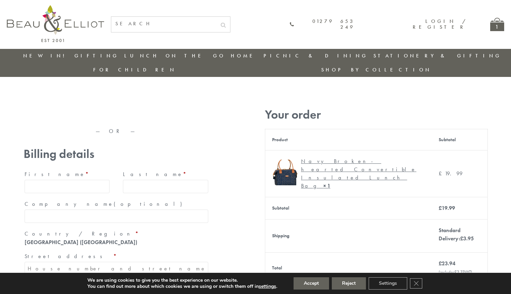 The height and width of the screenshot is (294, 511). I want to click on a: Login / Register, so click(440, 24).